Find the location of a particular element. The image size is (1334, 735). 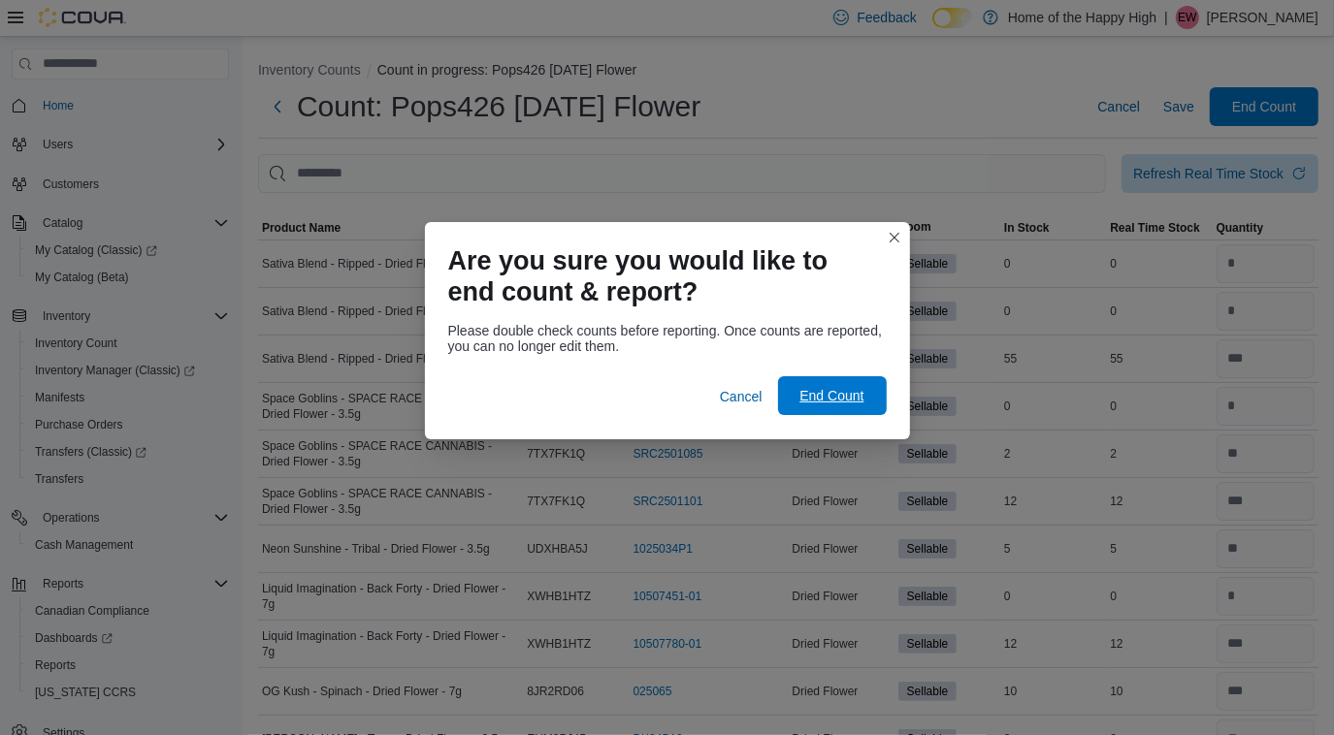

button: End Count is located at coordinates (832, 396).